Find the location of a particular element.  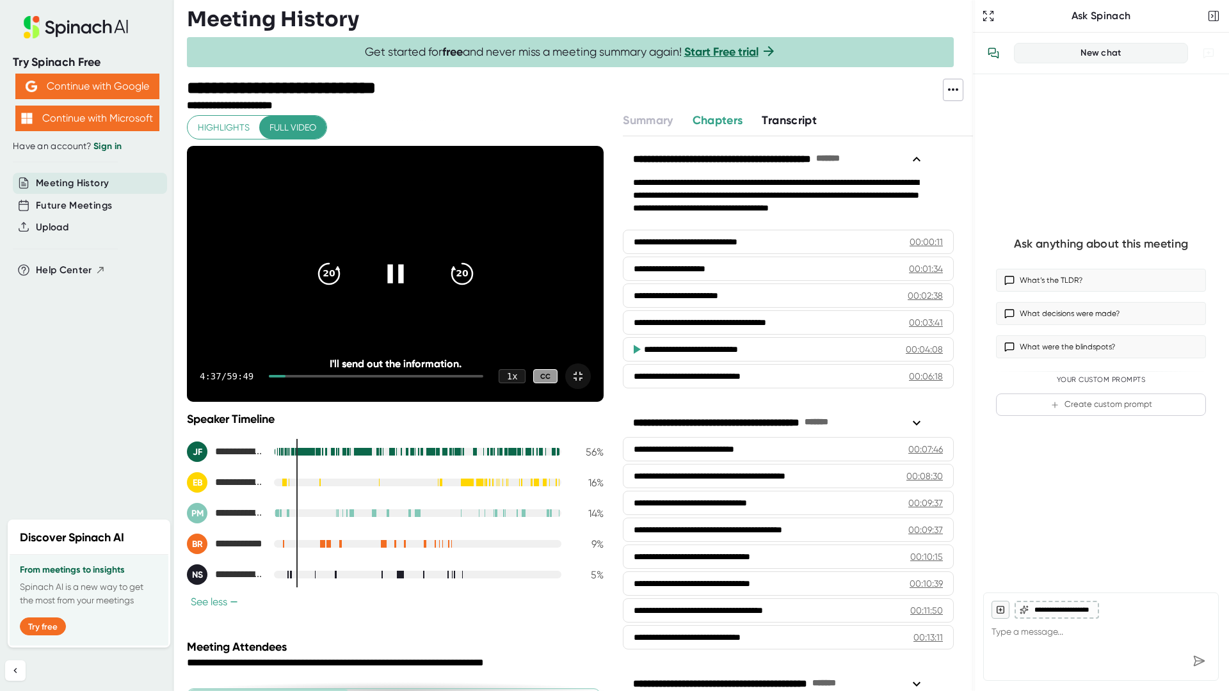

div: 00:08:30 is located at coordinates (924, 476).